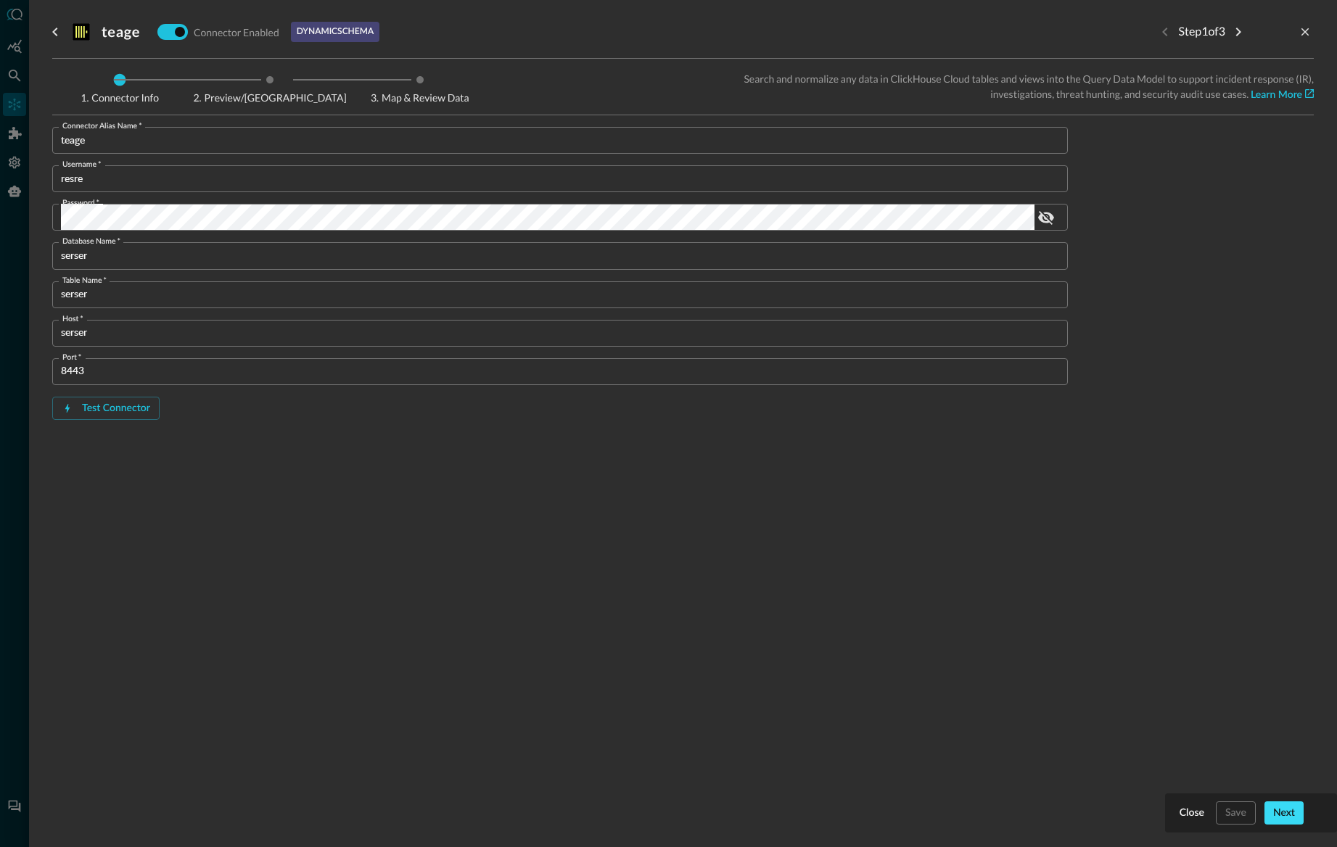 The height and width of the screenshot is (847, 1337). What do you see at coordinates (116, 408) in the screenshot?
I see `div: Test Connector` at bounding box center [116, 408].